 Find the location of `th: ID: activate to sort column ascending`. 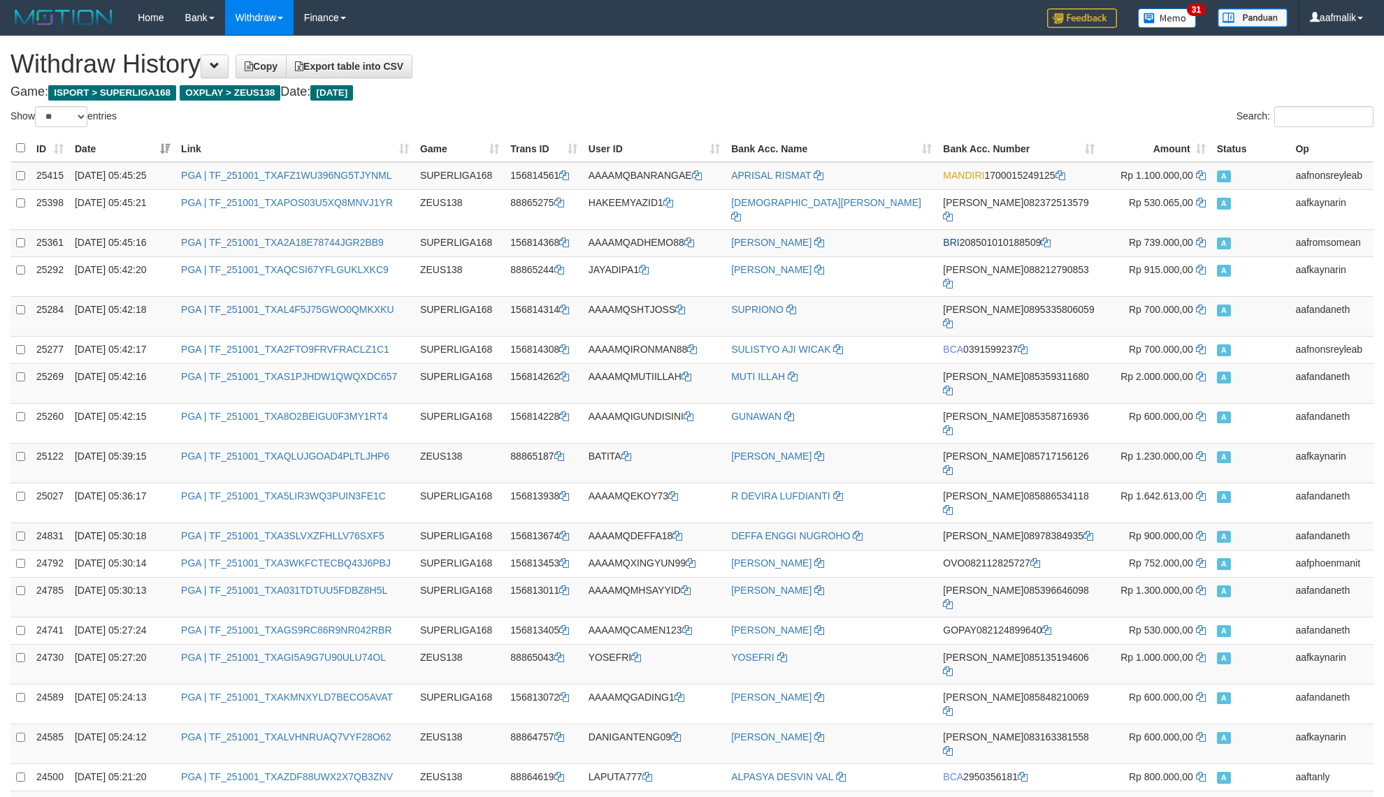

th: ID: activate to sort column ascending is located at coordinates (50, 148).